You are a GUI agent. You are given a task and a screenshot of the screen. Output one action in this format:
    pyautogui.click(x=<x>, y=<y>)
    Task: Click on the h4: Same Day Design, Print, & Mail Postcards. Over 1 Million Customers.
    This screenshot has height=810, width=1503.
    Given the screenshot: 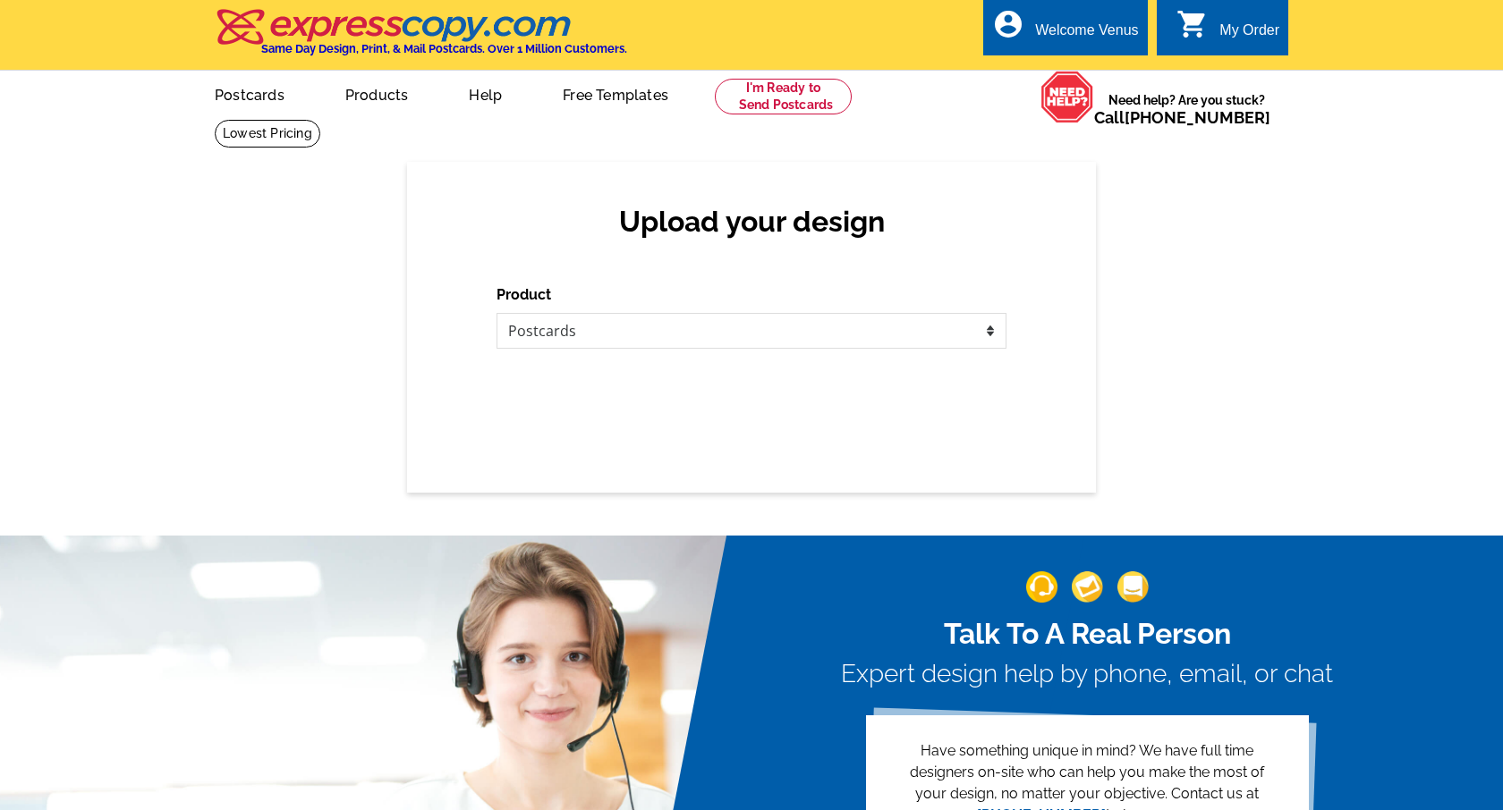 What is the action you would take?
    pyautogui.click(x=444, y=48)
    